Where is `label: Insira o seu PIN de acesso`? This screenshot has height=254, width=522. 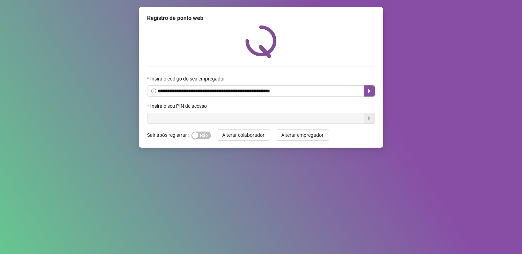 label: Insira o seu PIN de acesso is located at coordinates (179, 106).